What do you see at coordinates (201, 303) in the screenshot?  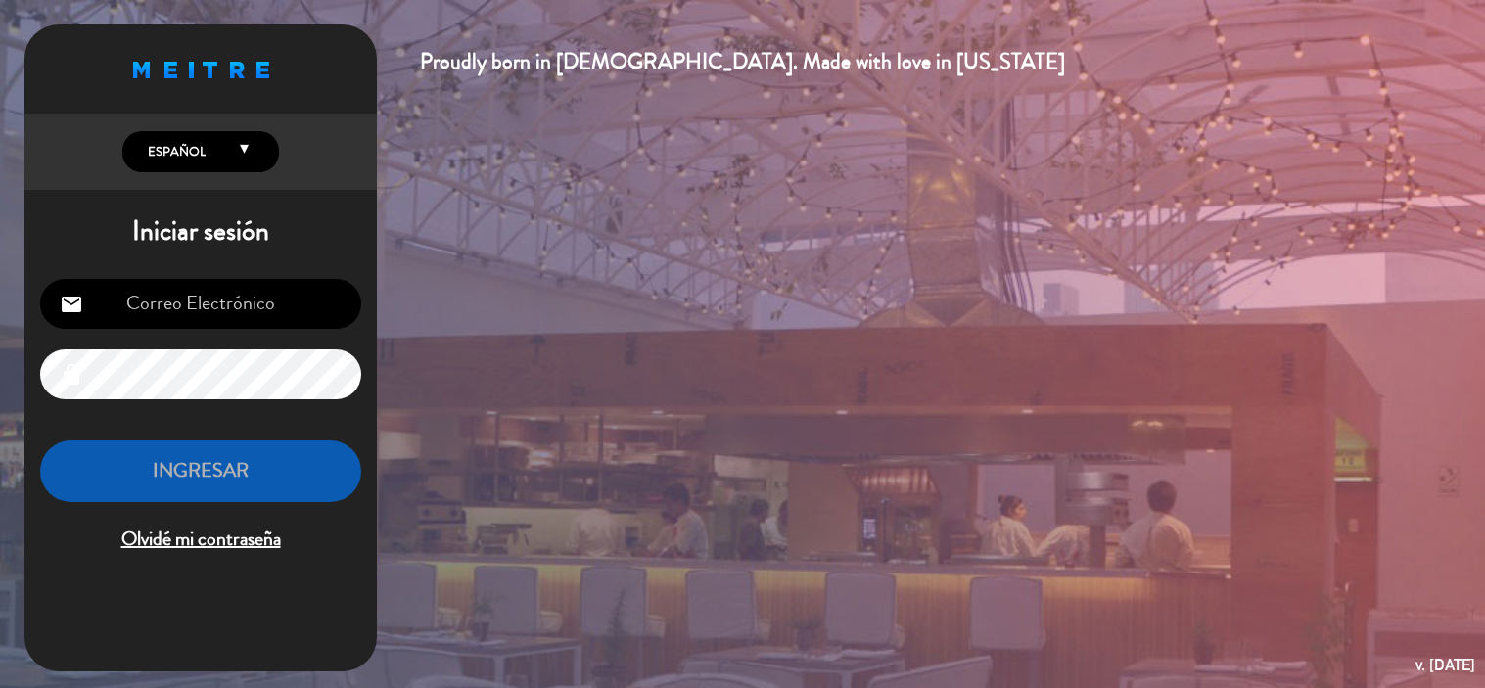 I see `input: Correo Electrónico` at bounding box center [201, 303].